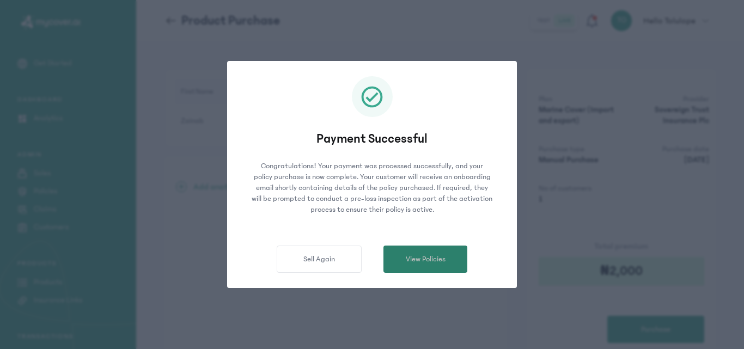 The width and height of the screenshot is (744, 349). I want to click on button: Sell Again, so click(319, 259).